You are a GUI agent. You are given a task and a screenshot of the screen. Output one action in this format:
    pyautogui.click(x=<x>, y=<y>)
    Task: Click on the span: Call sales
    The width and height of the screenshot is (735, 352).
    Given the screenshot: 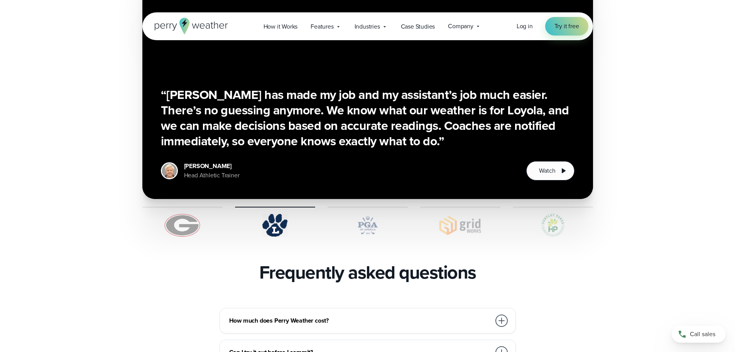 What is the action you would take?
    pyautogui.click(x=703, y=334)
    